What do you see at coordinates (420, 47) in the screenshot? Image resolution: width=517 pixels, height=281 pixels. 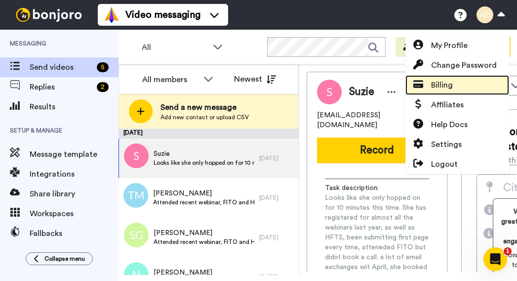 I see `button: Invite` at bounding box center [420, 47].